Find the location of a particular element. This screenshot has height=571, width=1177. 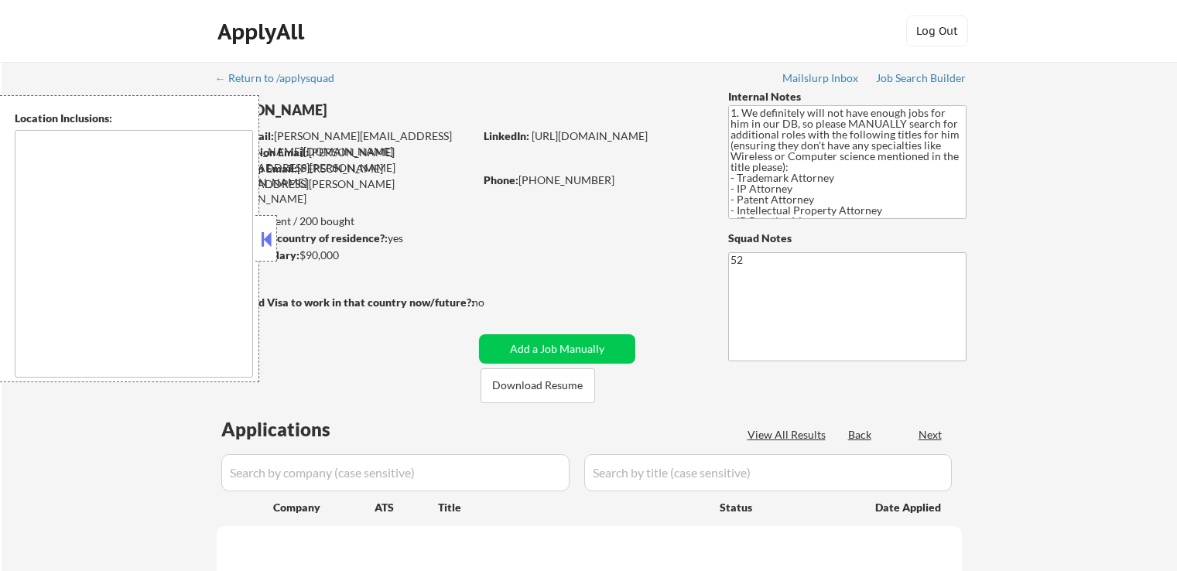

div: $90,000 is located at coordinates (344, 255).